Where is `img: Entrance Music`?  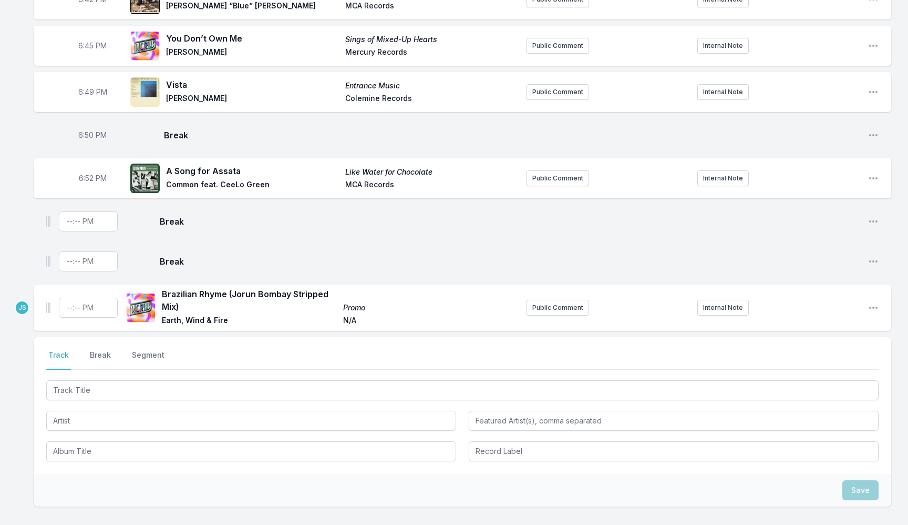 img: Entrance Music is located at coordinates (145, 92).